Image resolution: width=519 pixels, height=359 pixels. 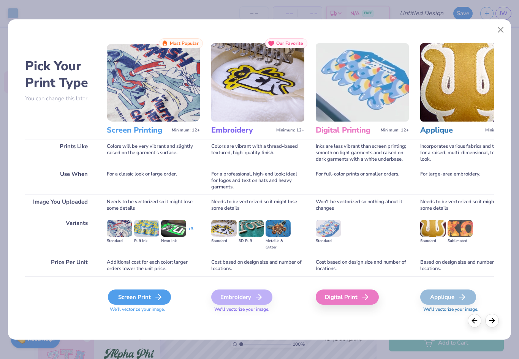 What do you see at coordinates (278, 229) in the screenshot?
I see `img: Metallic & Glitter` at bounding box center [278, 229].